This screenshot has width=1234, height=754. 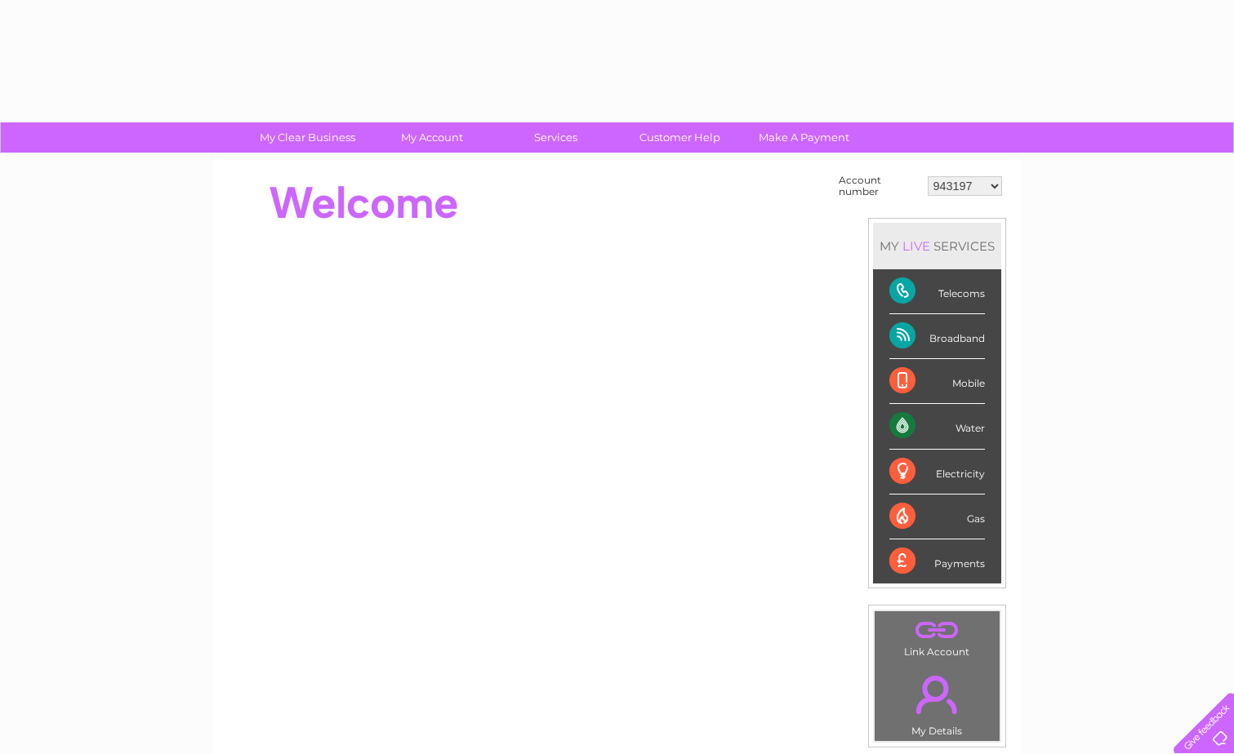 What do you see at coordinates (431, 137) in the screenshot?
I see `a: My Account` at bounding box center [431, 137].